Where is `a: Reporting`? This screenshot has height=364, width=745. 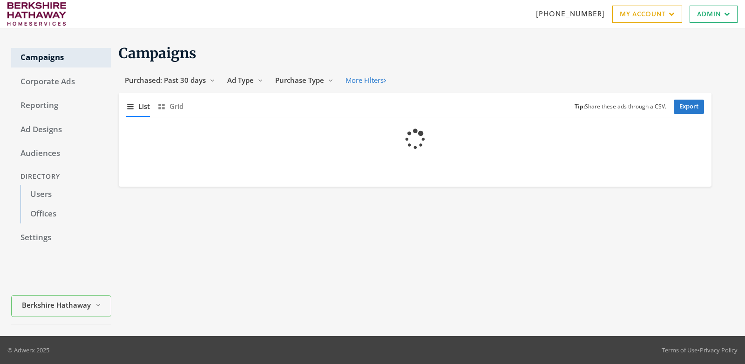 a: Reporting is located at coordinates (61, 106).